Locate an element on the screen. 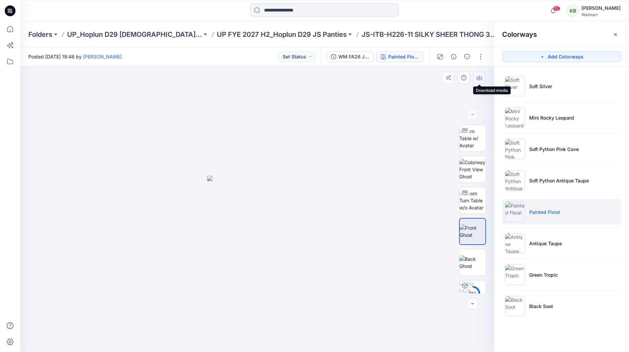 The image size is (629, 352). img: WM FA26 Joyspun - SILKY SHEERS JS-ITB-W-S3-26-11 THONG 2PK Painted Floral is located at coordinates (473, 293).